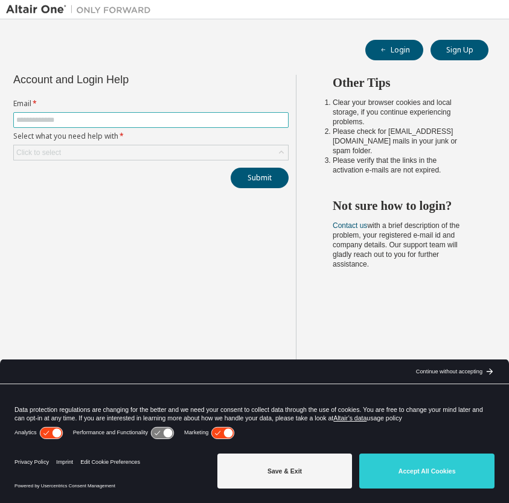 This screenshot has height=503, width=509. I want to click on button: Login, so click(394, 50).